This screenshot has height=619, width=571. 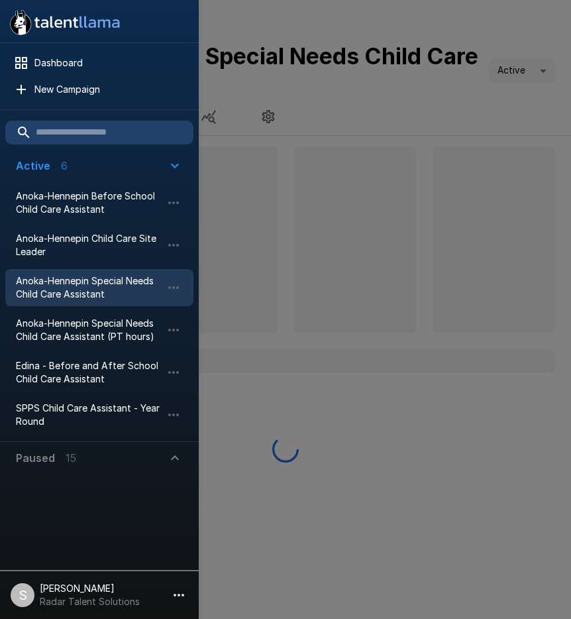 What do you see at coordinates (99, 166) in the screenshot?
I see `button: Active6` at bounding box center [99, 166].